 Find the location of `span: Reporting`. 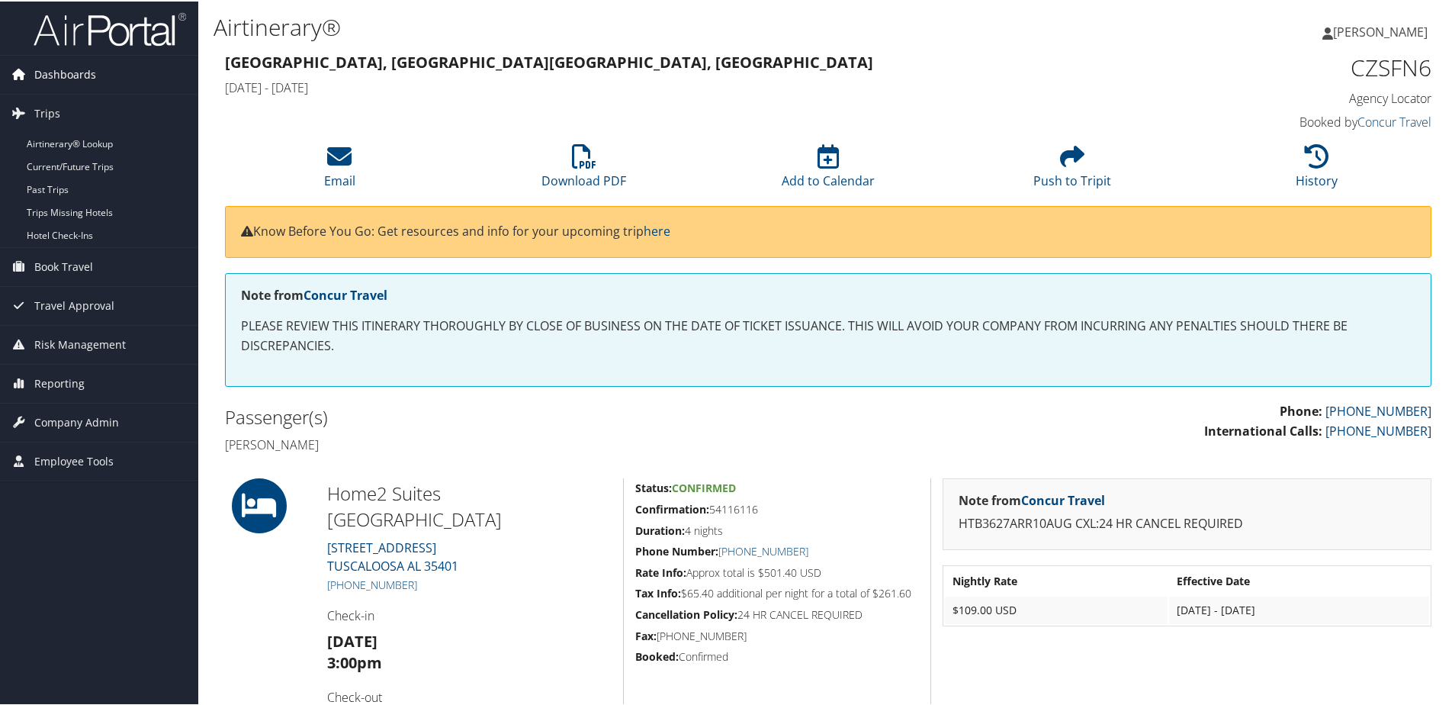

span: Reporting is located at coordinates (60, 382).